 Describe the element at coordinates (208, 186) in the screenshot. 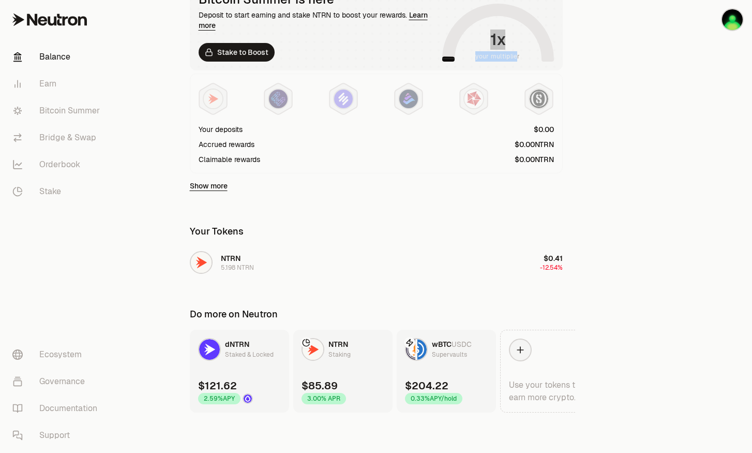

I see `a: Show more` at that location.